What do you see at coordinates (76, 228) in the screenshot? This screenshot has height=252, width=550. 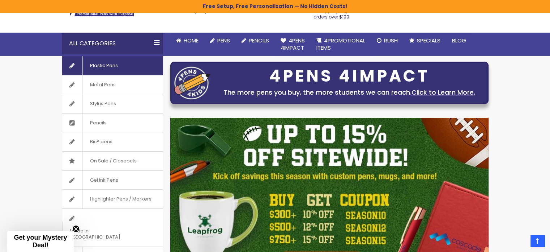 I see `button: Close teaser` at bounding box center [76, 228].